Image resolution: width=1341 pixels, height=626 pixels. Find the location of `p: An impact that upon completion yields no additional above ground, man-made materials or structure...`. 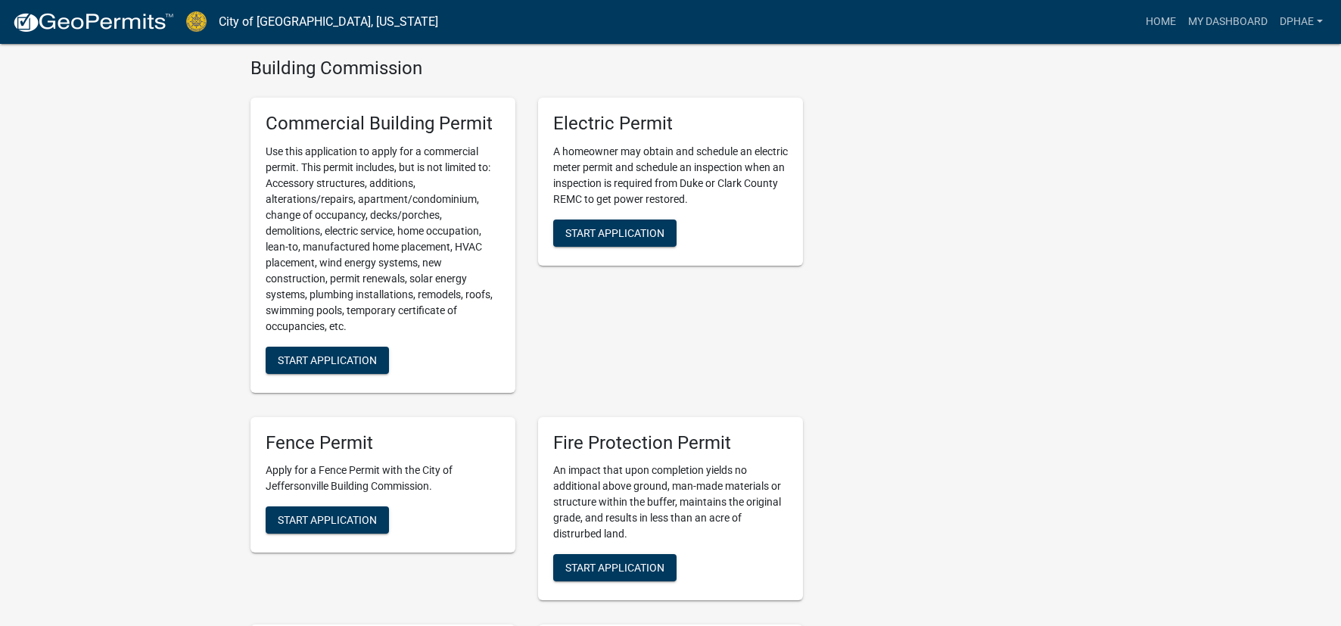

p: An impact that upon completion yields no additional above ground, man-made materials or structure... is located at coordinates (671, 502).